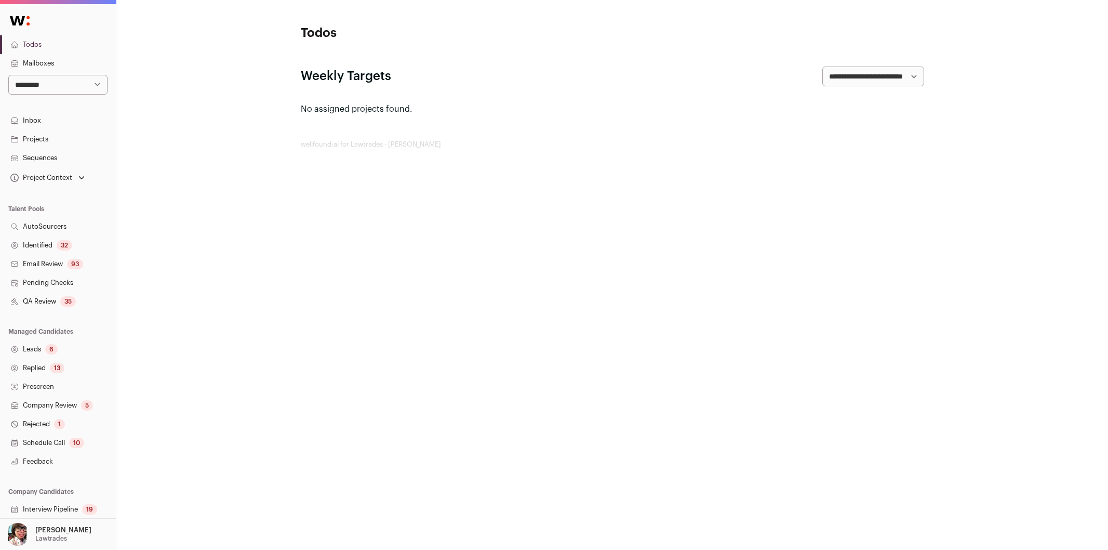 The width and height of the screenshot is (1108, 550). Describe the element at coordinates (59, 424) in the screenshot. I see `div: 1` at that location.